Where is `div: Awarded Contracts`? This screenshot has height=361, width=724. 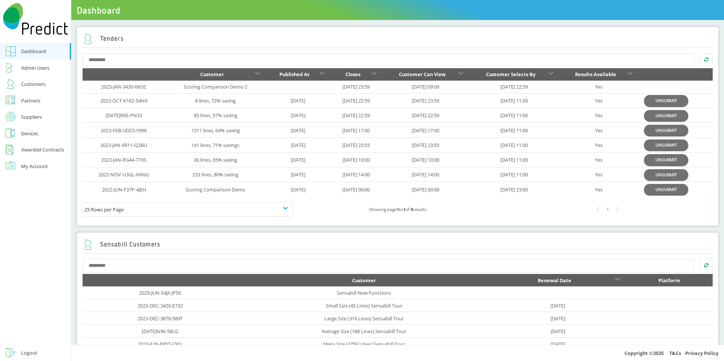
div: Awarded Contracts is located at coordinates (43, 150).